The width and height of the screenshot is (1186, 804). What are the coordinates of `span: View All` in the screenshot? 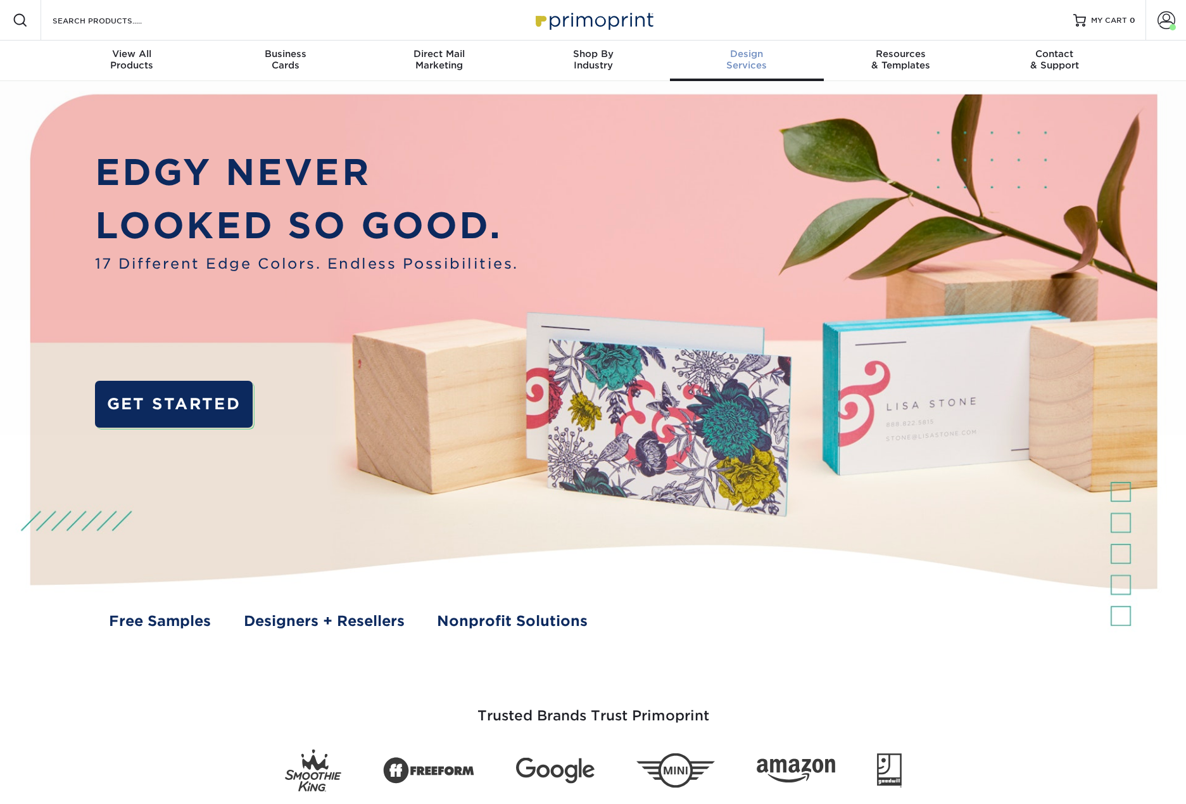 It's located at (132, 54).